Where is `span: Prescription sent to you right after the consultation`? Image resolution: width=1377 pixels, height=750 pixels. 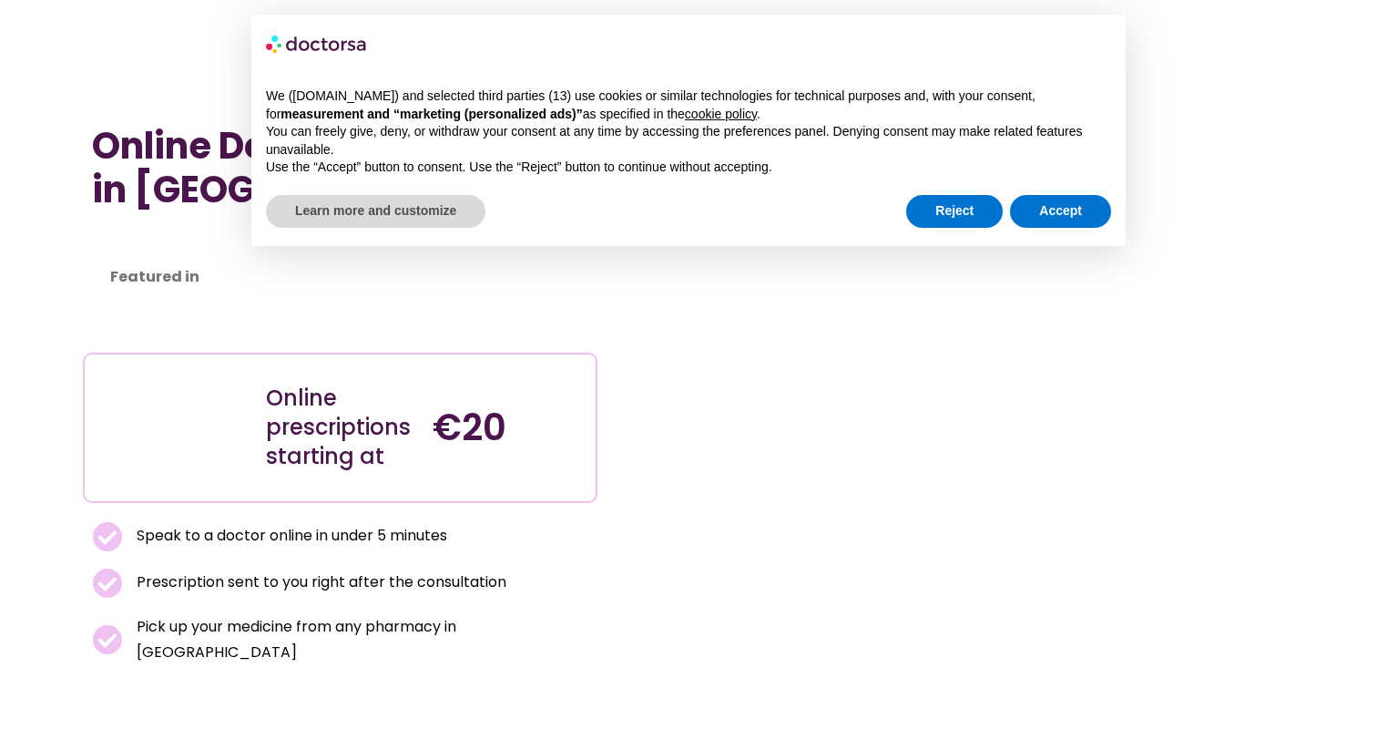 span: Prescription sent to you right after the consultation is located at coordinates (319, 582).